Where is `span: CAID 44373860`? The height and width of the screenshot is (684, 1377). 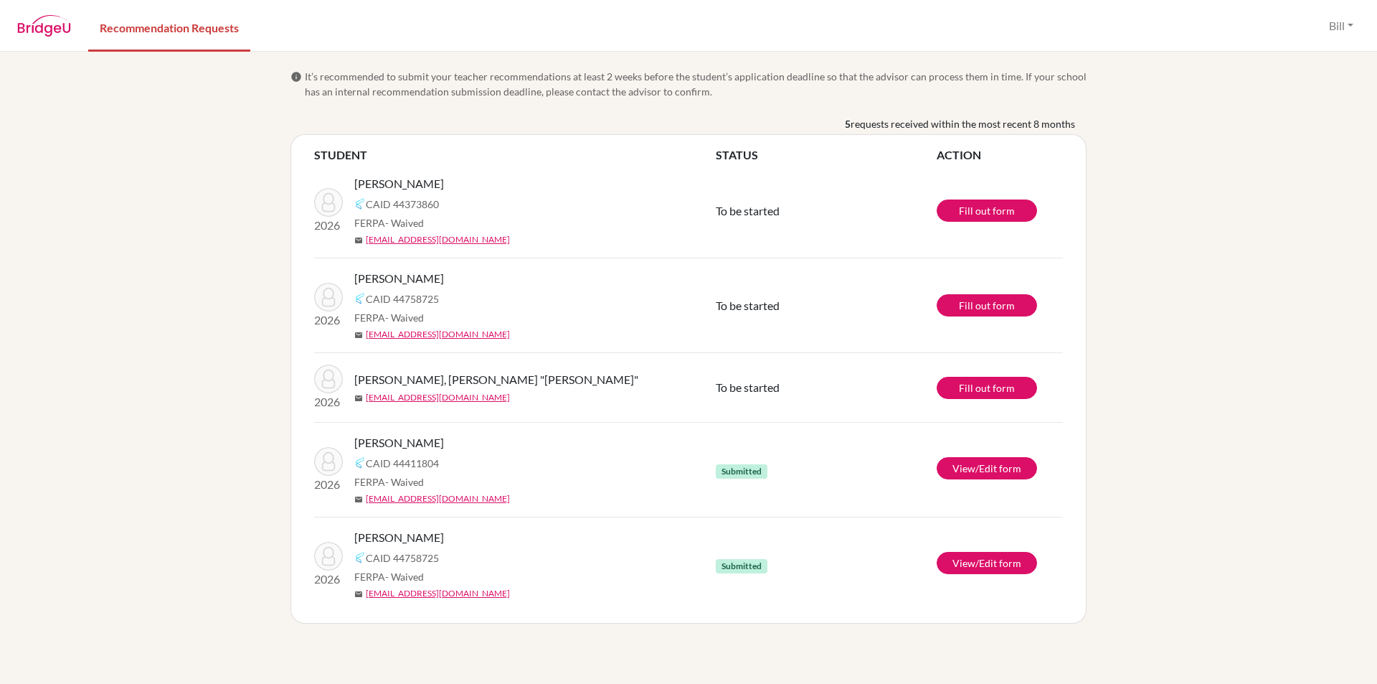 span: CAID 44373860 is located at coordinates (402, 204).